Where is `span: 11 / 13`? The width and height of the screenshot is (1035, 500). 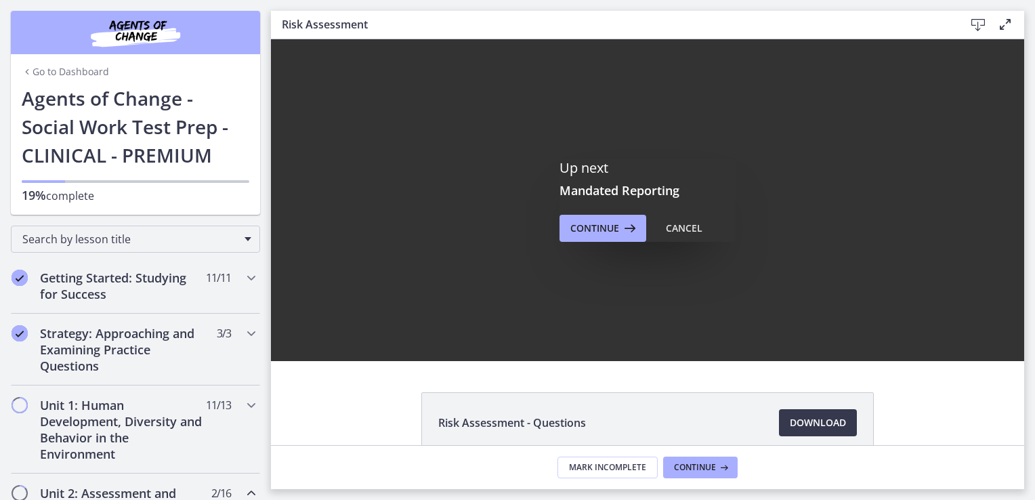 span: 11 / 13 is located at coordinates (218, 405).